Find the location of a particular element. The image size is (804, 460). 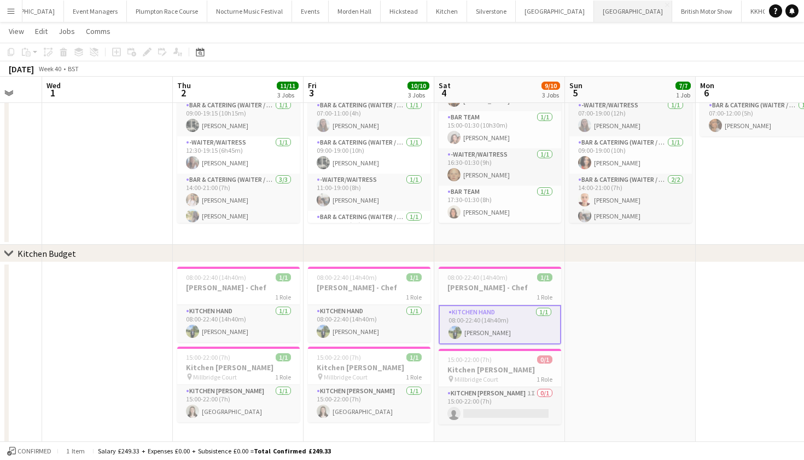

app-job-card: 09:00-01:00 (16h) (Fri)9/9Millbridge Court6 RolesBar & Catering (Waiter / waitress)1/109:00-19:15... is located at coordinates (239, 142).